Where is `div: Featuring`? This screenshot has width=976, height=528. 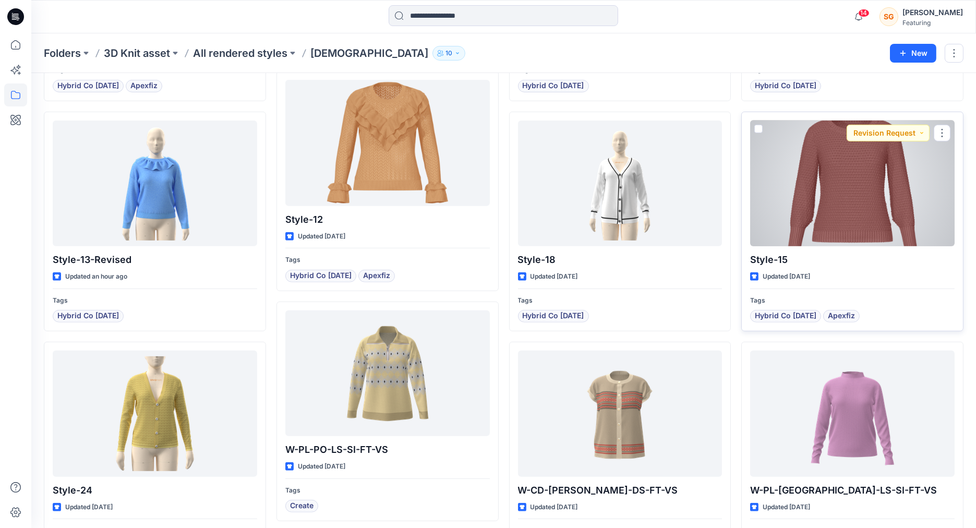 div: Featuring is located at coordinates (933, 22).